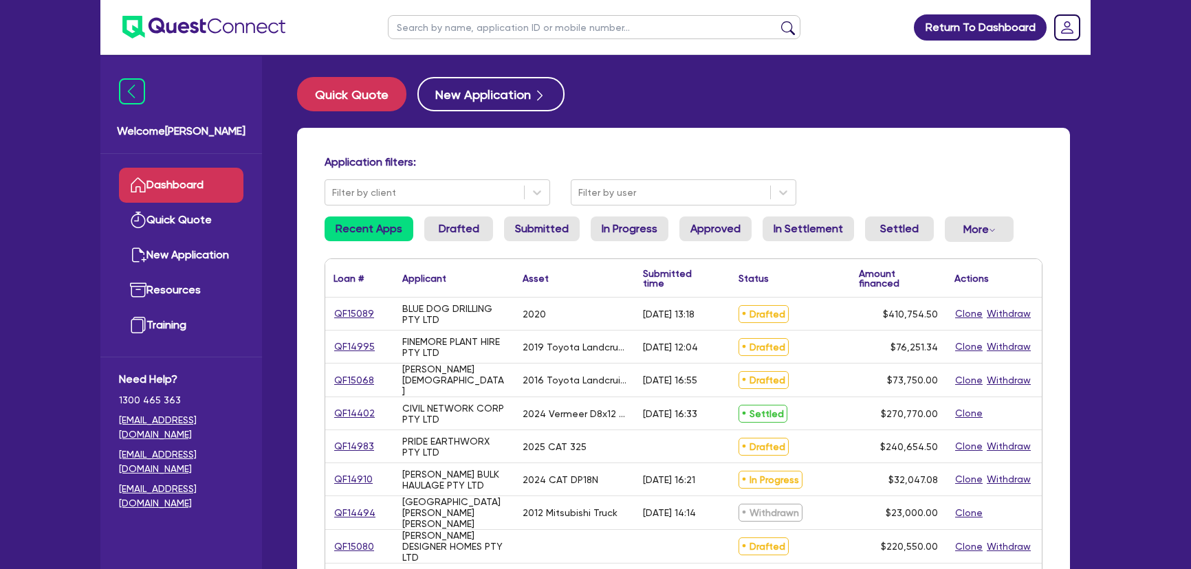 This screenshot has height=569, width=1191. What do you see at coordinates (574, 347) in the screenshot?
I see `div: 2019 Toyota Landcrusier` at bounding box center [574, 347].